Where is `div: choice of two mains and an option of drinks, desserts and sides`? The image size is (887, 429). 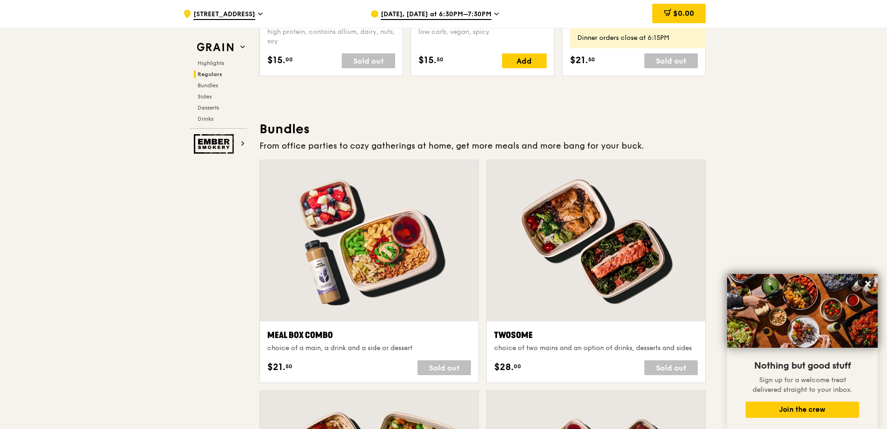 div: choice of two mains and an option of drinks, desserts and sides is located at coordinates (596, 348).